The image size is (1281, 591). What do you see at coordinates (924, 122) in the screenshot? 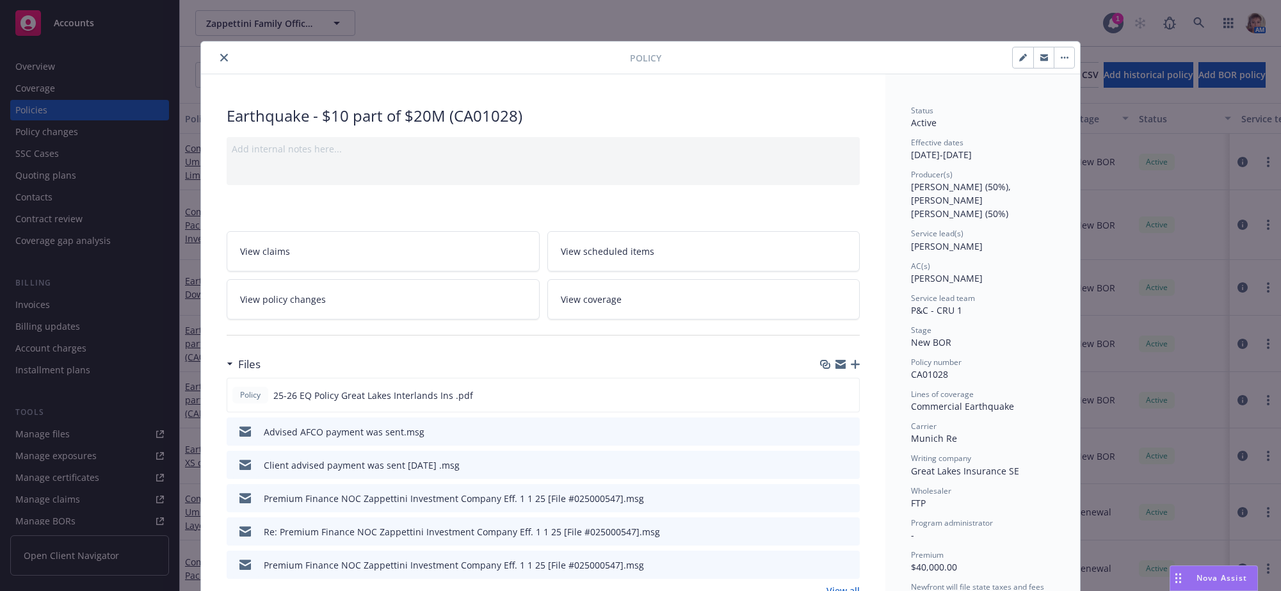
I see `span: Active` at bounding box center [924, 122].